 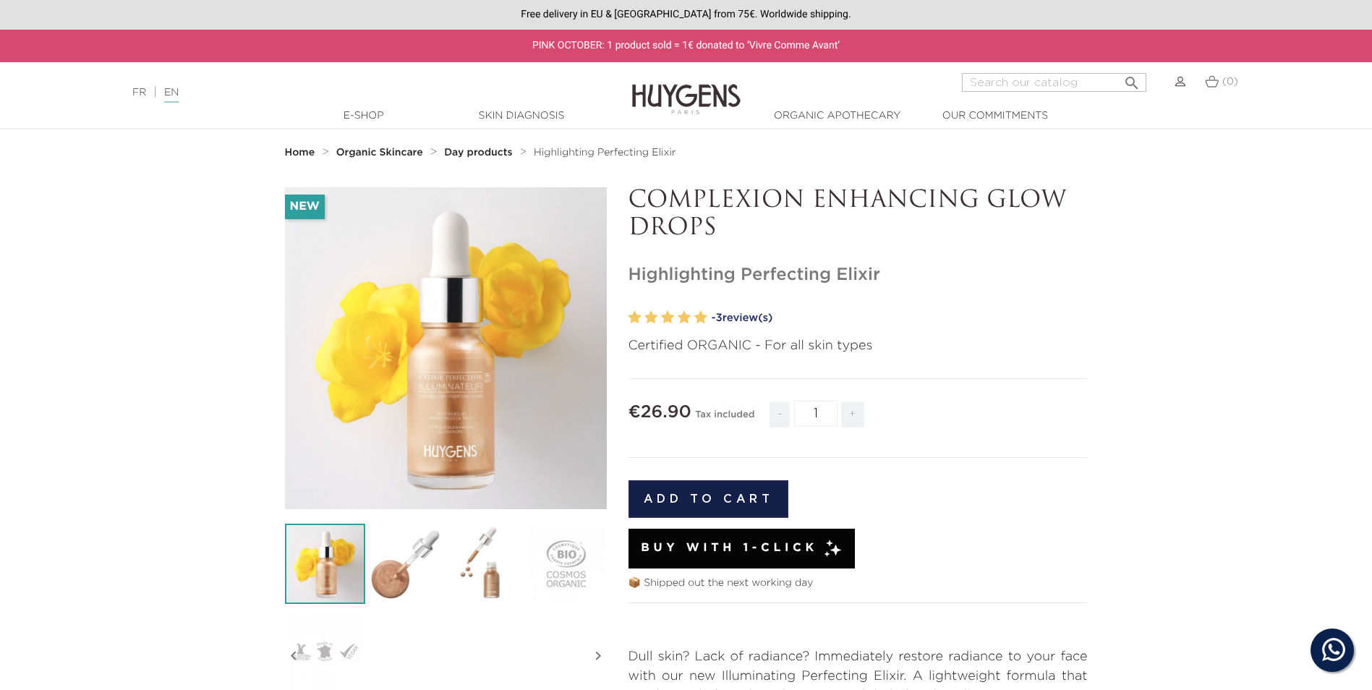 What do you see at coordinates (858, 215) in the screenshot?
I see `p: COMPLEXION ENHANCING GLOW DROPS` at bounding box center [858, 215].